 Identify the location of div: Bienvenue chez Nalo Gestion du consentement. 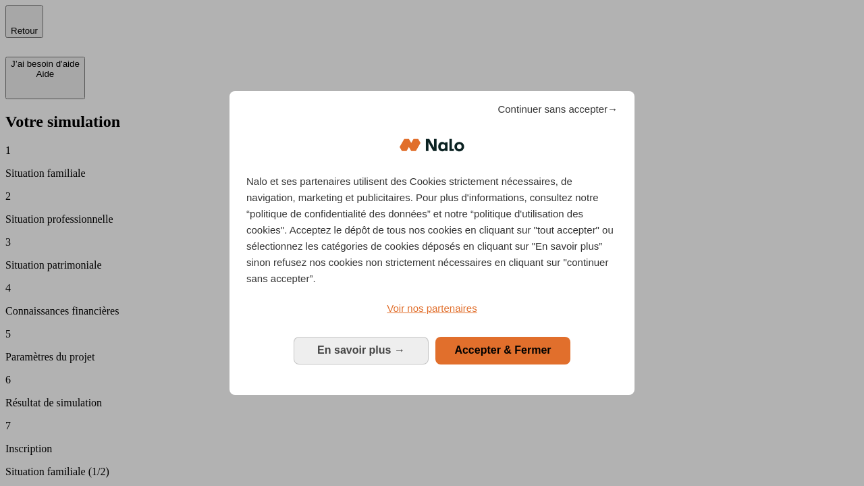
(432, 242).